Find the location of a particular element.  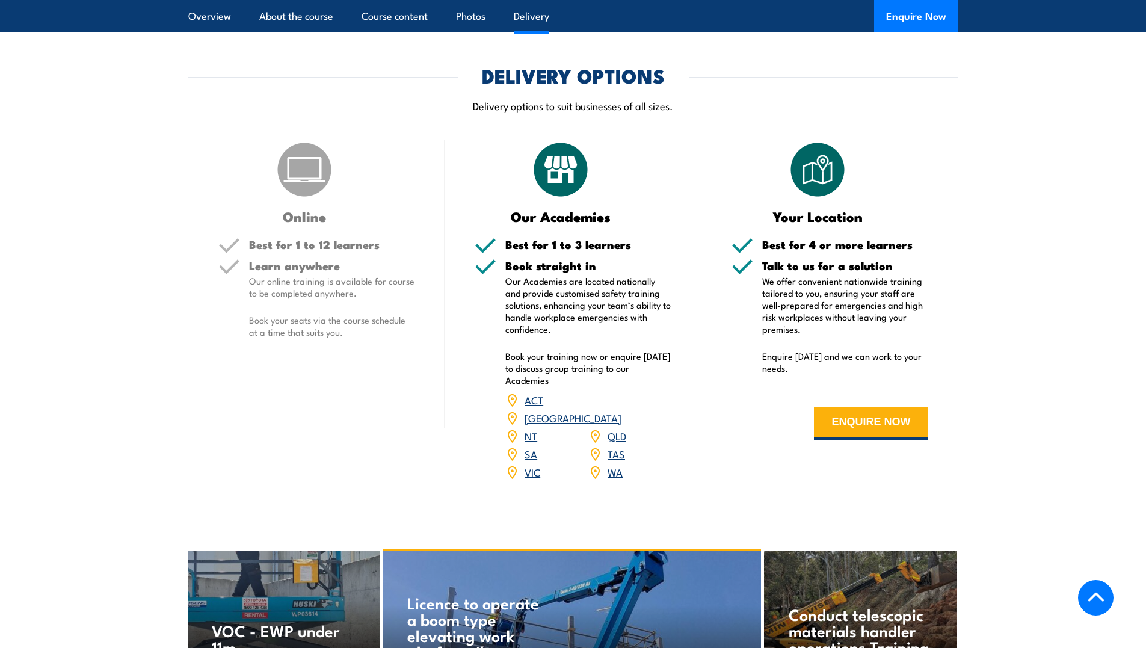

p: Our online training is available for course to be completed anywhere. is located at coordinates (332, 287).